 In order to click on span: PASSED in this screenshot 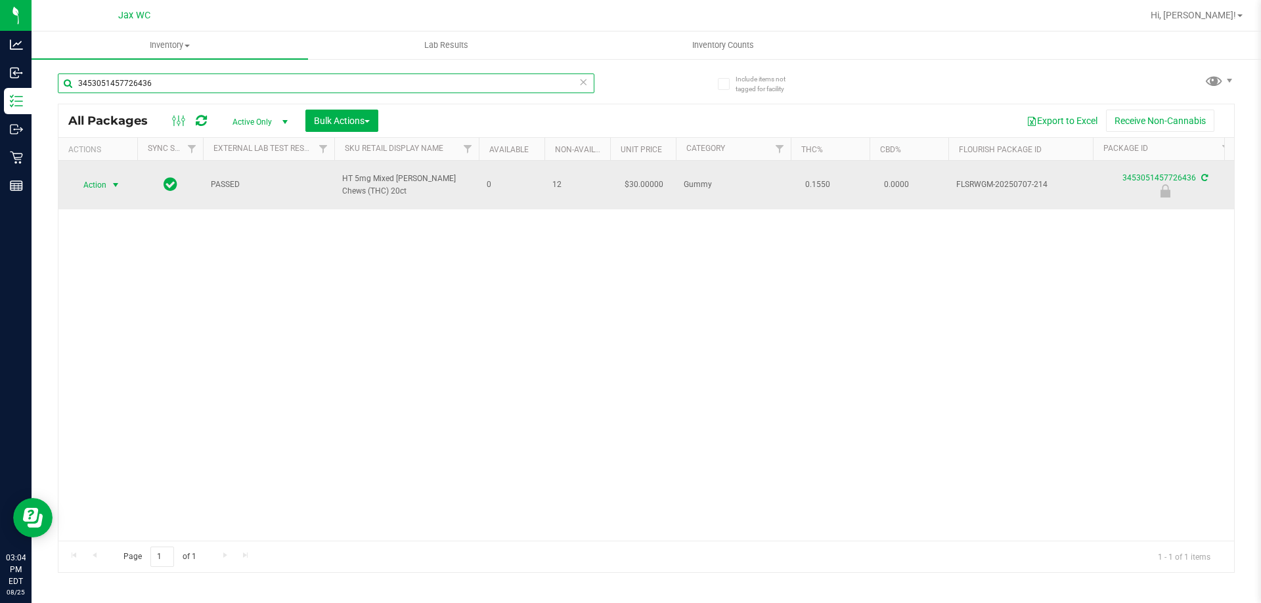, I will do `click(269, 184)`.